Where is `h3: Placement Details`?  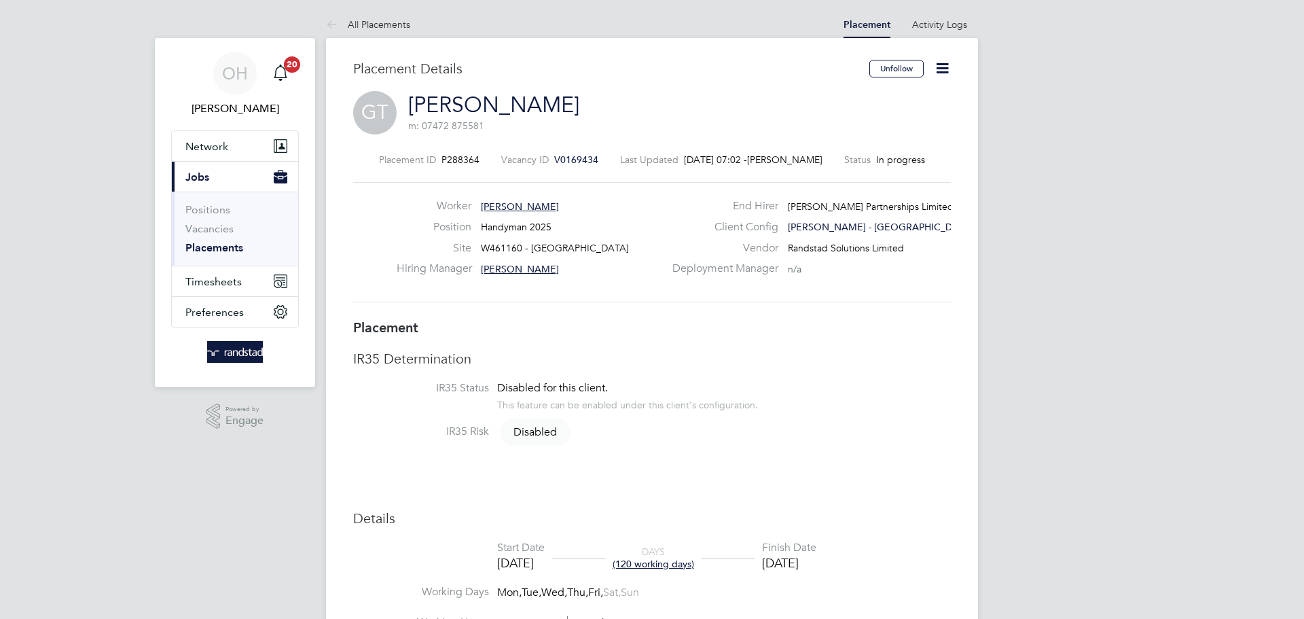 h3: Placement Details is located at coordinates (606, 69).